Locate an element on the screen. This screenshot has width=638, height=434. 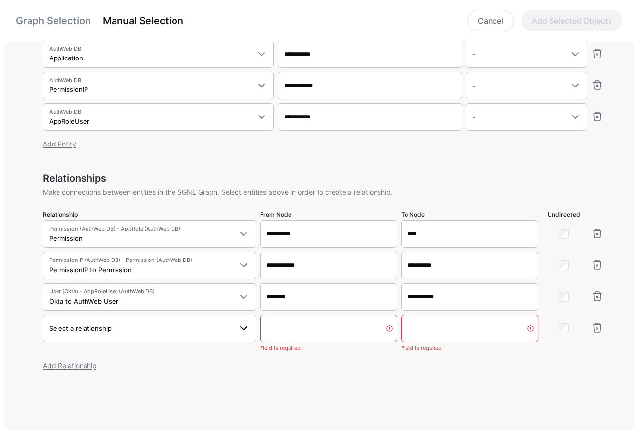
span: PermissionIP to Permission is located at coordinates (90, 270).